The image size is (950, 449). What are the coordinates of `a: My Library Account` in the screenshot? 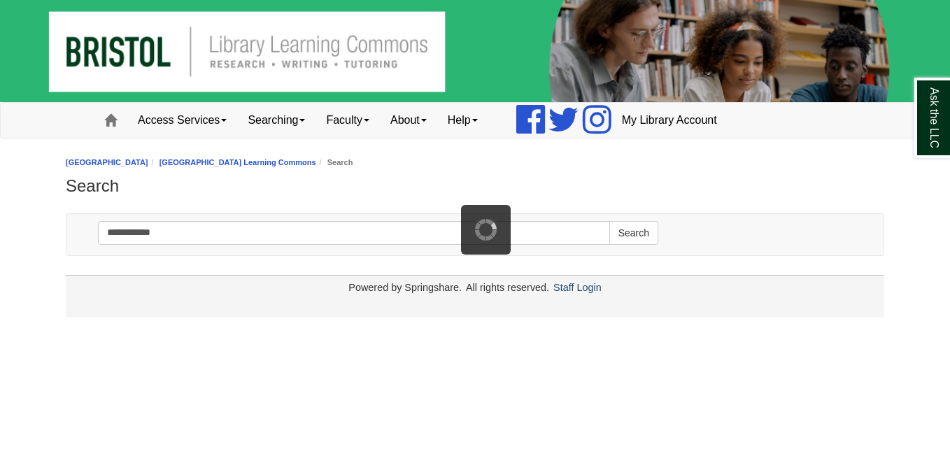 It's located at (669, 120).